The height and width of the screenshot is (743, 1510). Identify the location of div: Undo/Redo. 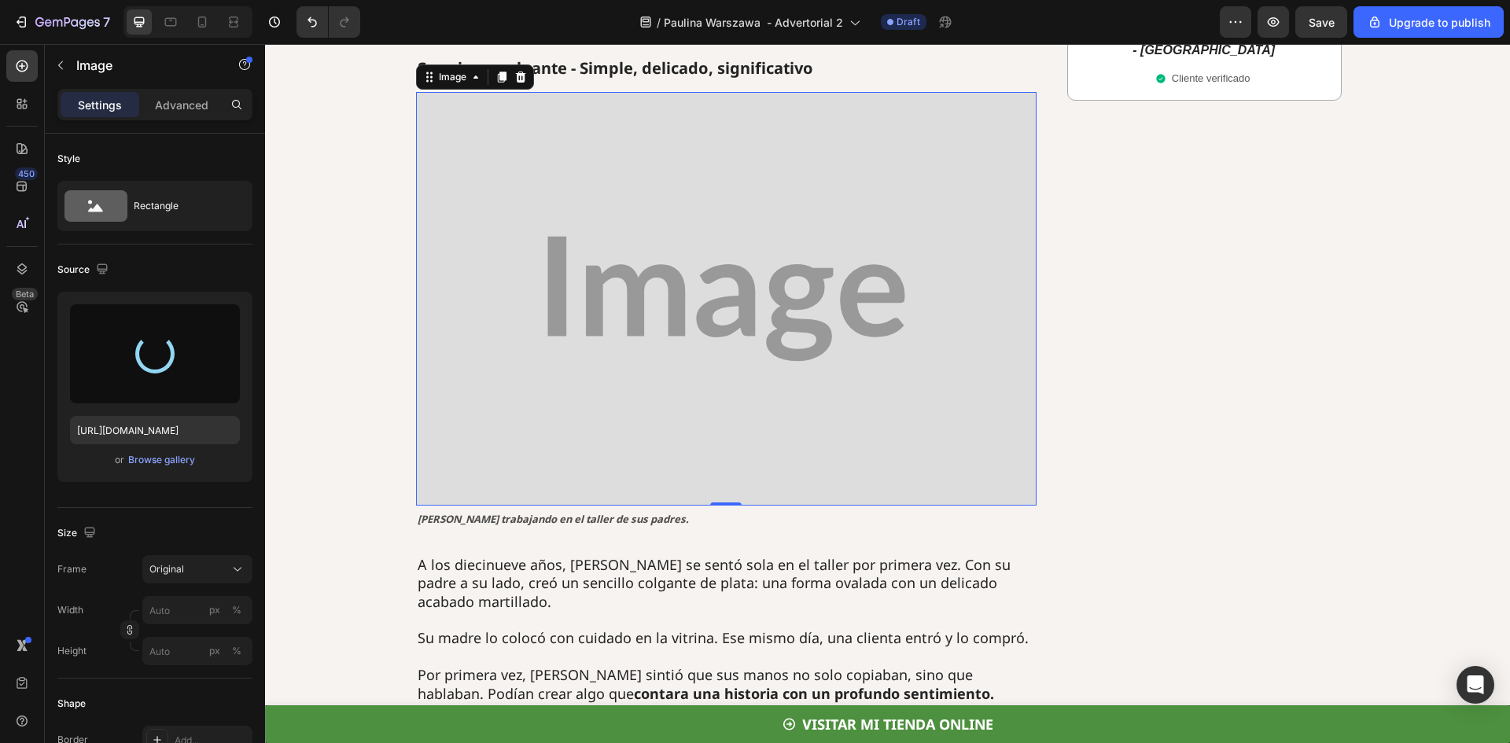
(328, 22).